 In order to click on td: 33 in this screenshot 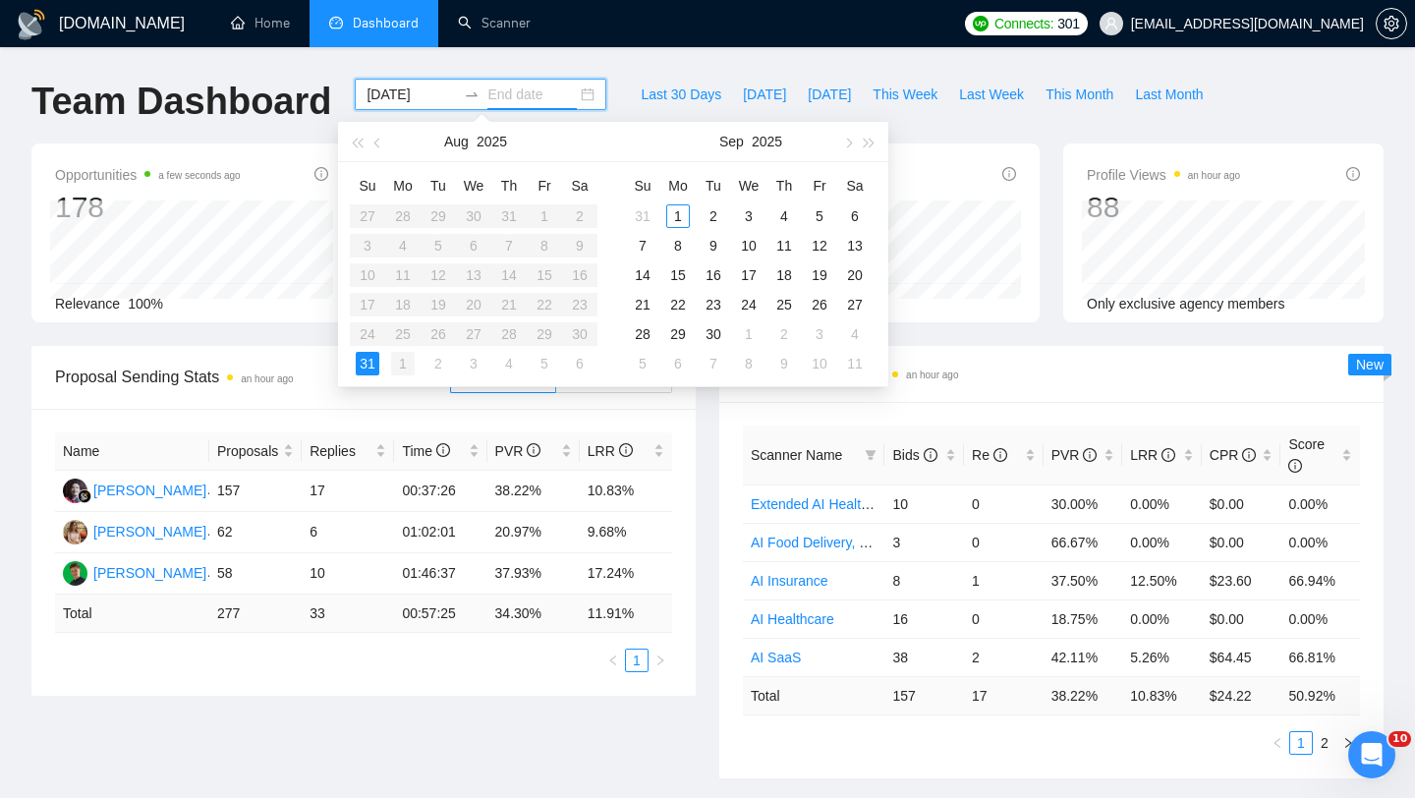, I will do `click(348, 613)`.